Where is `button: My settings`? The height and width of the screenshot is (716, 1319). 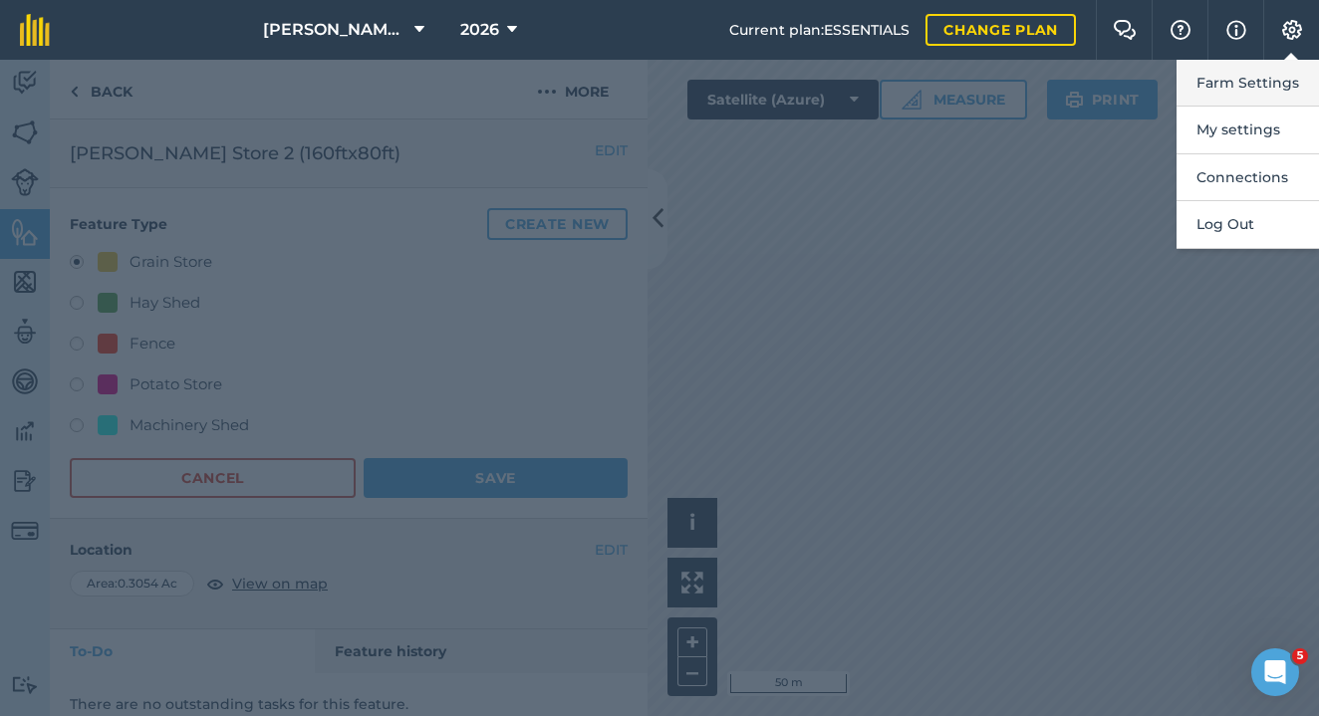 button: My settings is located at coordinates (1248, 130).